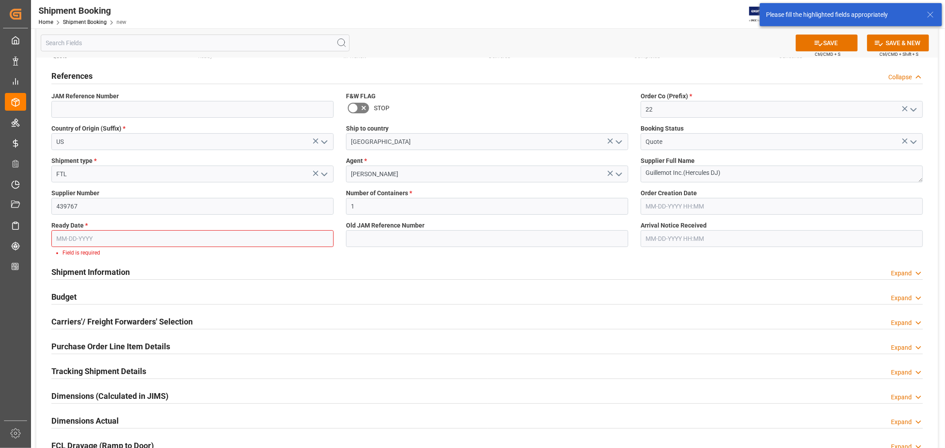 The height and width of the screenshot is (448, 945). What do you see at coordinates (662, 128) in the screenshot?
I see `span: Booking Status` at bounding box center [662, 128].